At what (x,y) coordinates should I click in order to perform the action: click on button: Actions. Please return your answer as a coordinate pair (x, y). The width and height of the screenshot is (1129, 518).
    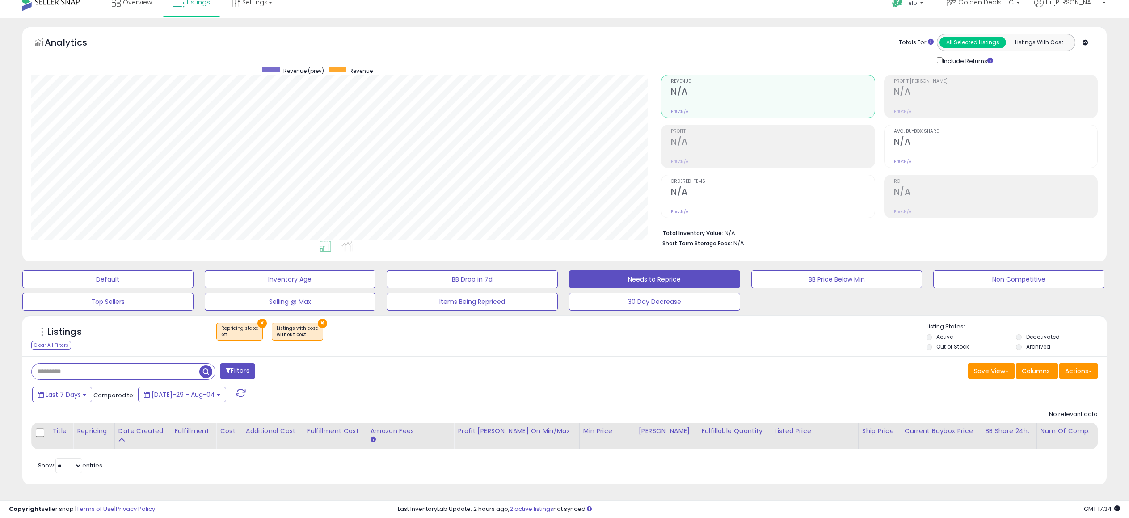
    Looking at the image, I should click on (1078, 371).